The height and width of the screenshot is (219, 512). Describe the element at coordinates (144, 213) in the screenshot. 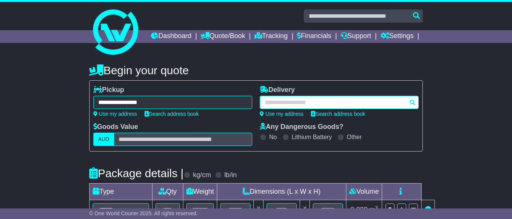

I see `span: © One World Courier 2025. All rights reserved.` at that location.